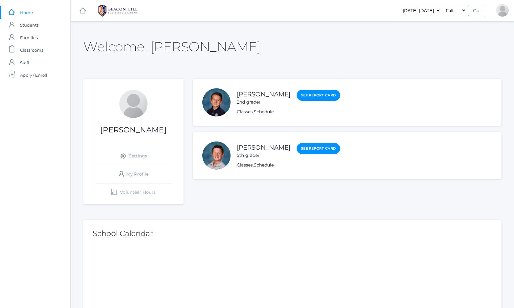  What do you see at coordinates (134, 156) in the screenshot?
I see `a: Settings` at bounding box center [134, 156].